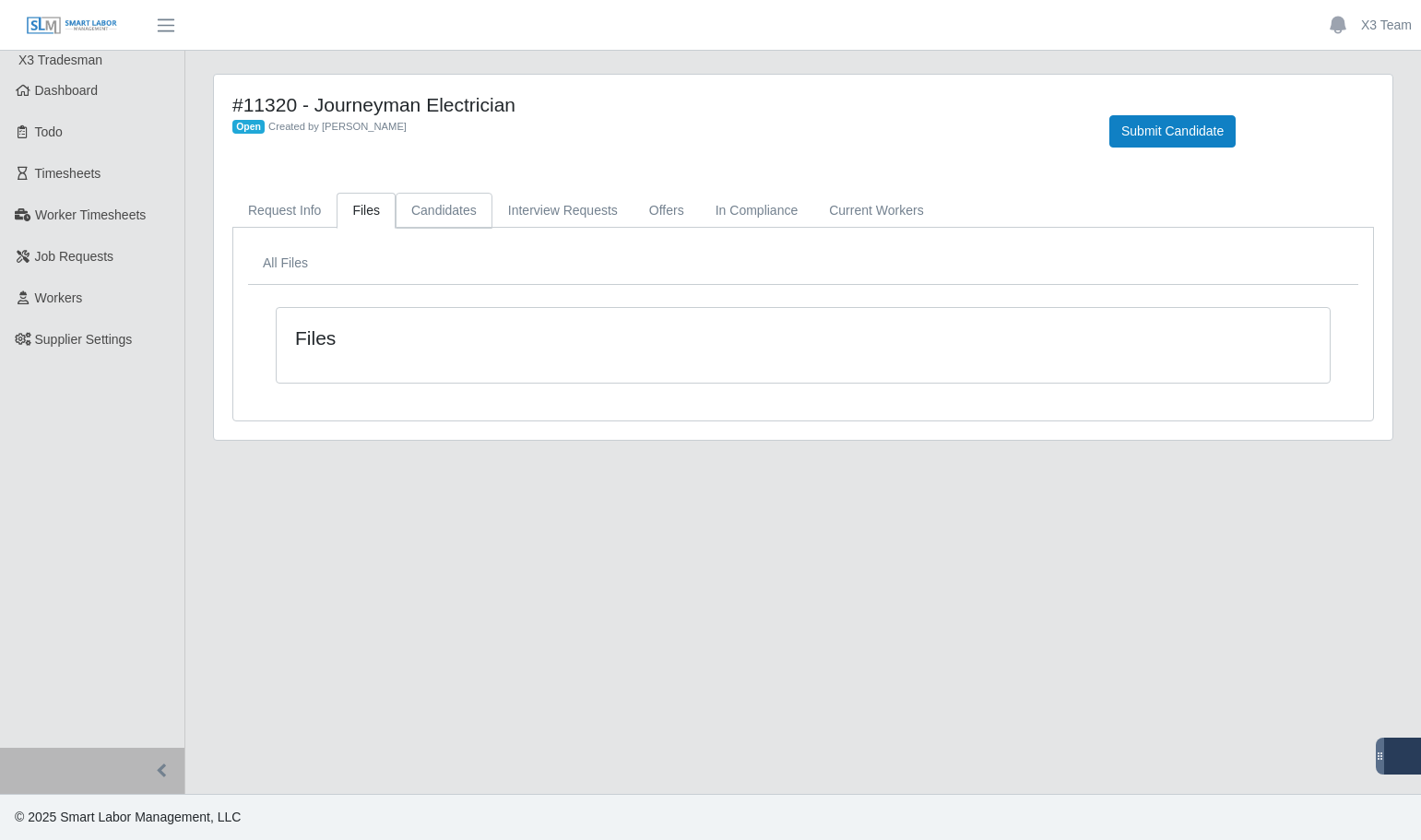 This screenshot has width=1421, height=840. I want to click on span: Dashboard, so click(67, 91).